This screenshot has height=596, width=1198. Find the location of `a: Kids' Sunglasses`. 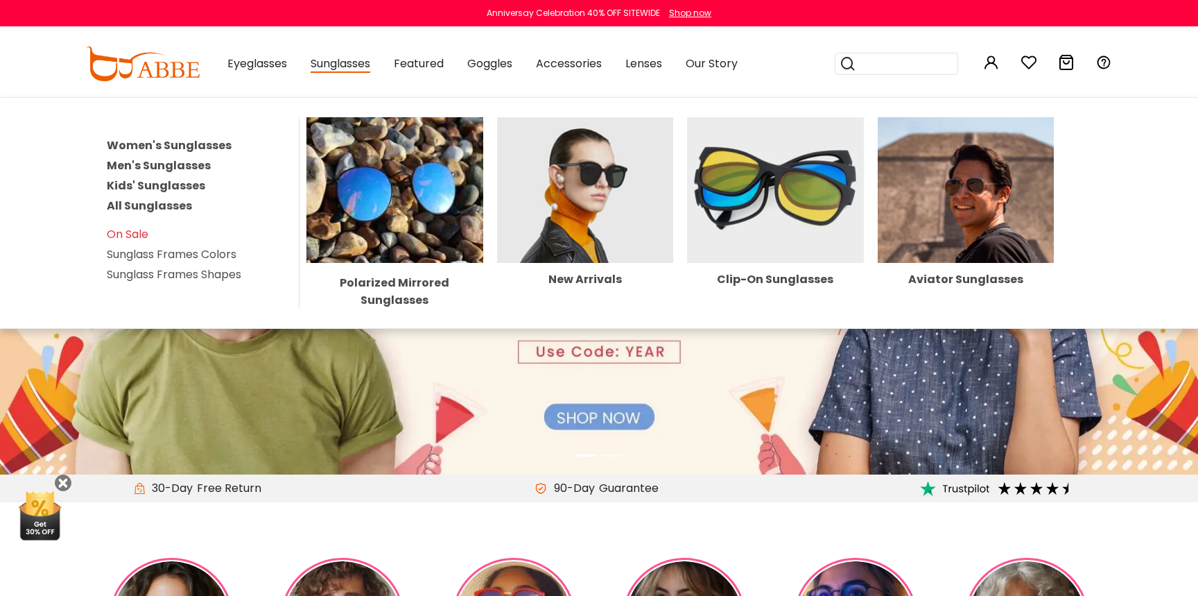

a: Kids' Sunglasses is located at coordinates (156, 185).